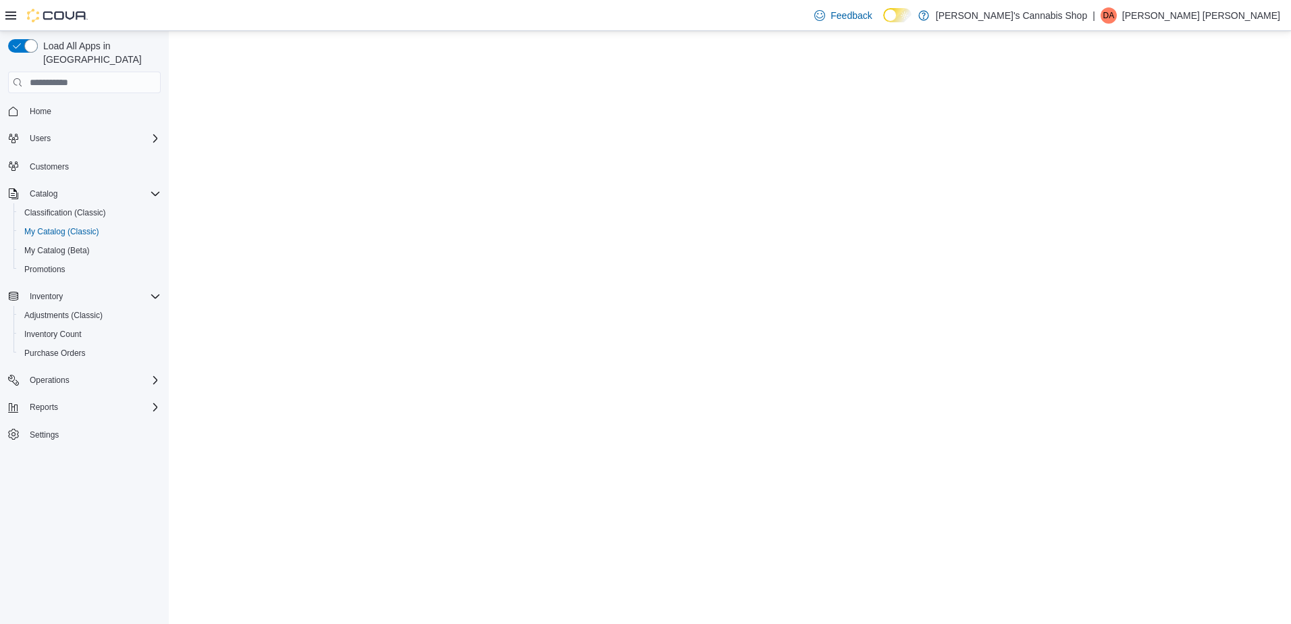 This screenshot has width=1291, height=624. I want to click on img: Cova, so click(57, 16).